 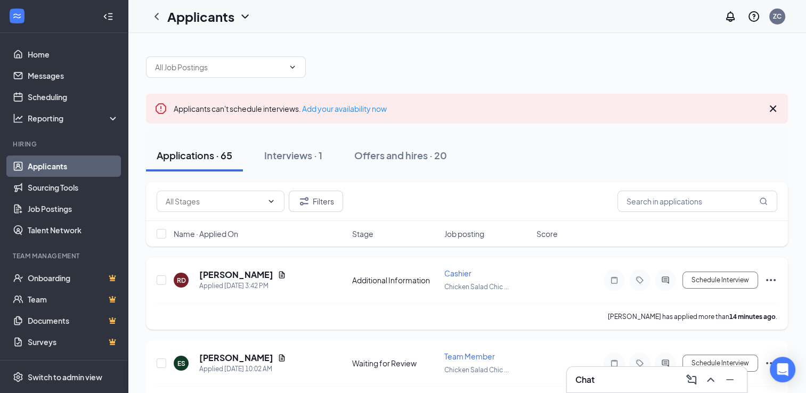 I want to click on div: Reporting, so click(x=74, y=118).